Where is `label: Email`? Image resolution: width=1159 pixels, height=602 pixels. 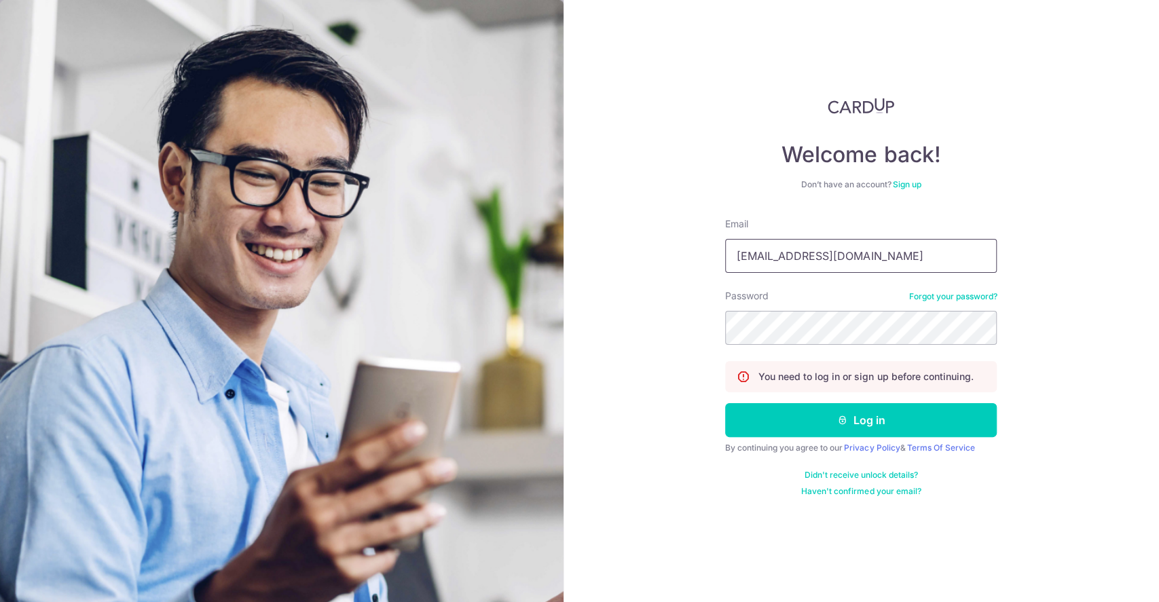
label: Email is located at coordinates (737, 224).